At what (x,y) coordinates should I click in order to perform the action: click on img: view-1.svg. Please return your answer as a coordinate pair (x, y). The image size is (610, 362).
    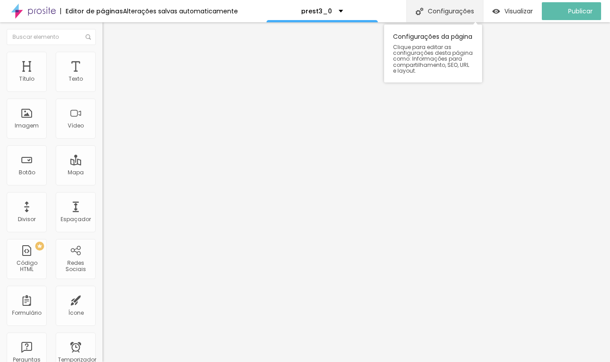
    Looking at the image, I should click on (496, 11).